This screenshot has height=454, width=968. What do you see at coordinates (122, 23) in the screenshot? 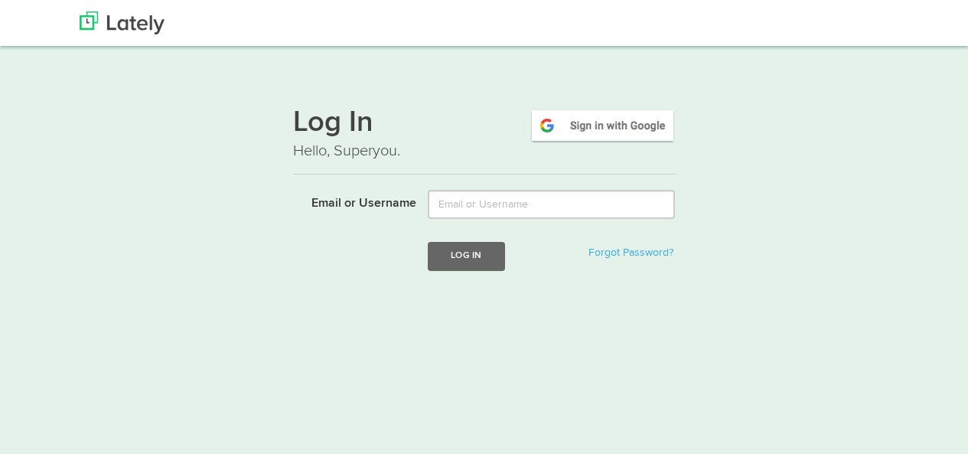
I see `img: Lately` at bounding box center [122, 23].